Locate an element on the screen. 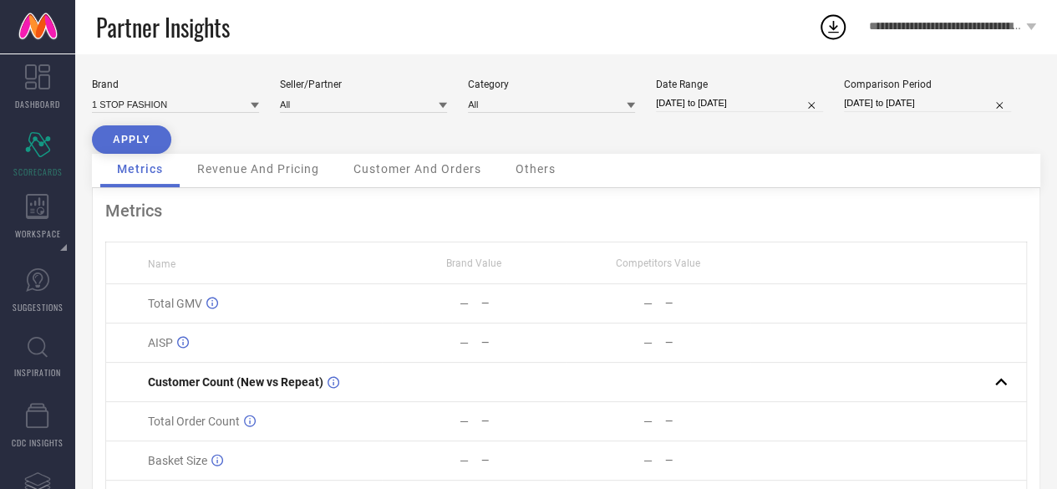 This screenshot has width=1057, height=489. span: Brand Value is located at coordinates (474, 263).